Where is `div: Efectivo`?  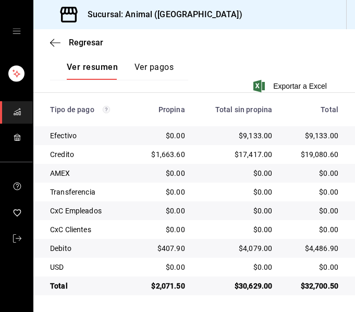 div: Efectivo is located at coordinates (88, 136).